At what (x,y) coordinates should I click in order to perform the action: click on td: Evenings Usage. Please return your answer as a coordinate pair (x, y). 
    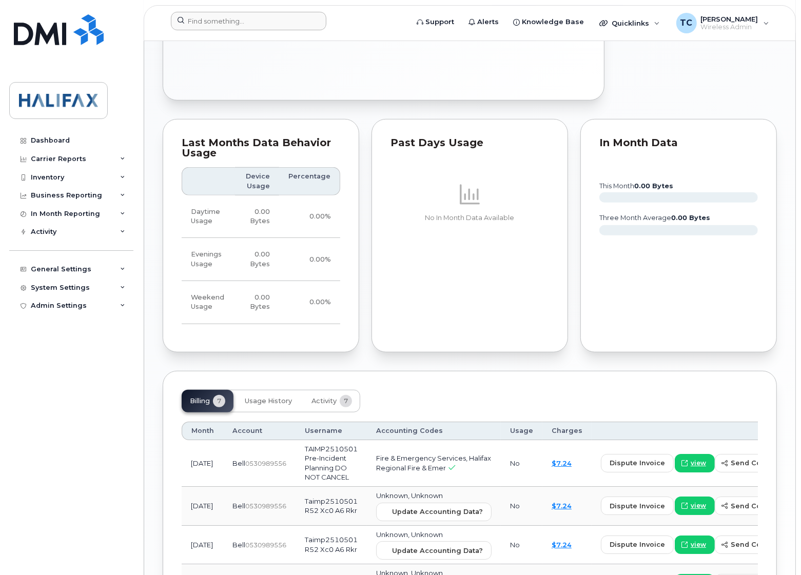
    Looking at the image, I should click on (208, 260).